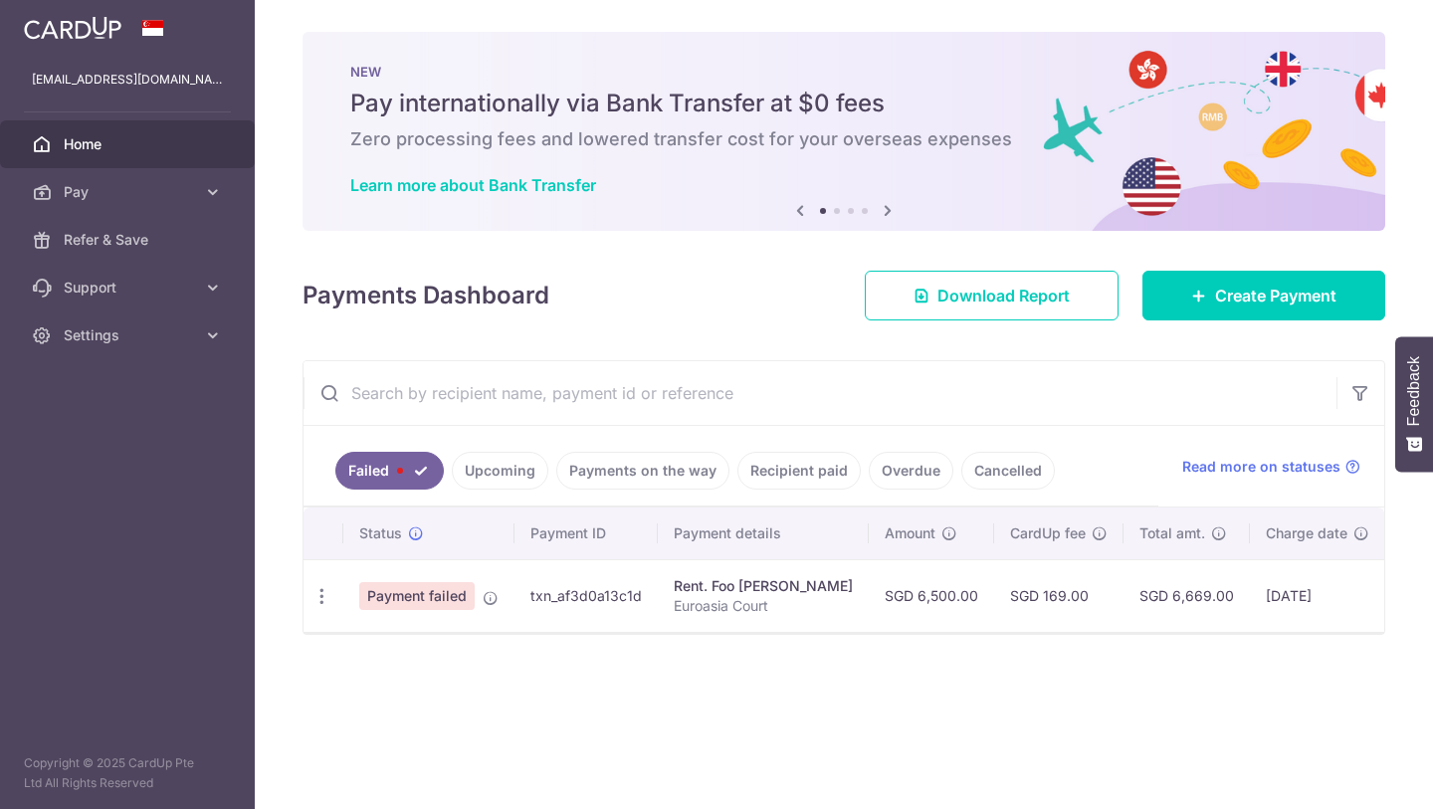  Describe the element at coordinates (763, 533) in the screenshot. I see `th: Payment details` at that location.